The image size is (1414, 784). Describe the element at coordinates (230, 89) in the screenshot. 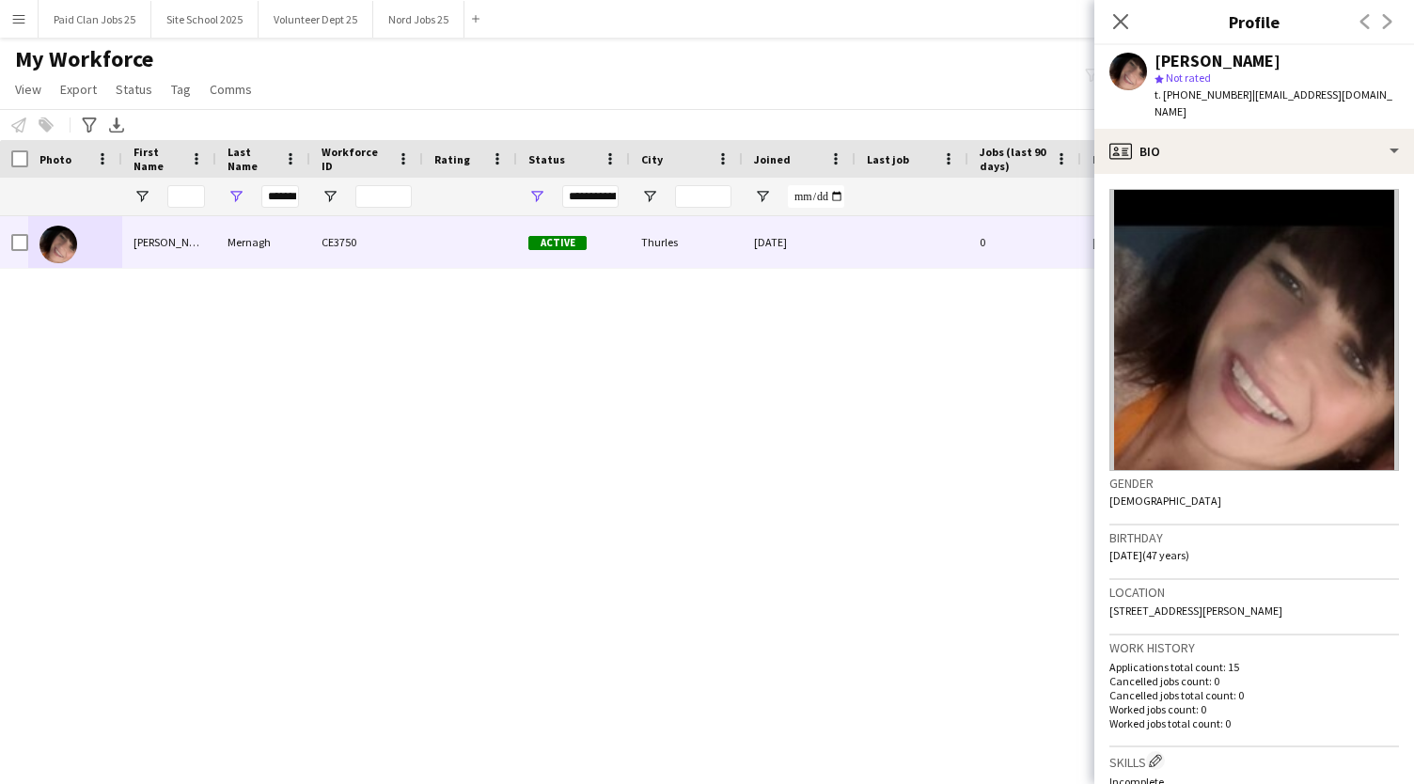

I see `span: Comms` at that location.